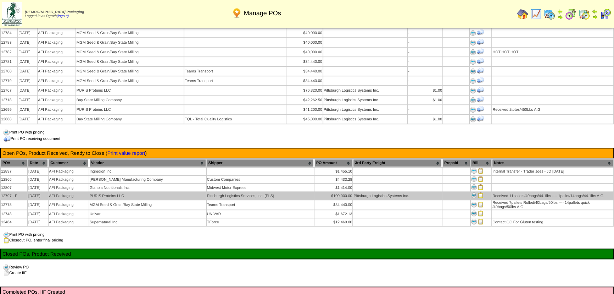  I want to click on img: truck.png, so click(7, 139).